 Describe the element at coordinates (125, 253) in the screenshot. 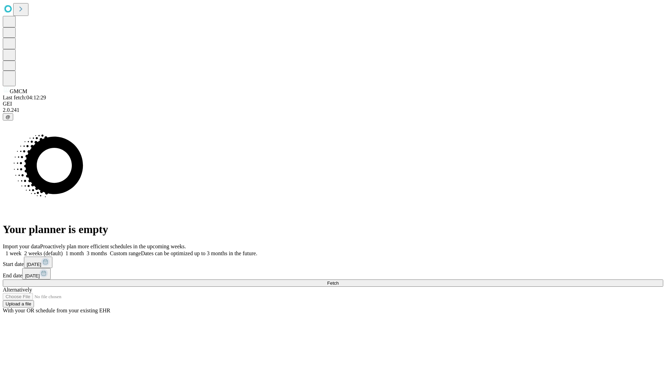

I see `span: Custom range` at that location.